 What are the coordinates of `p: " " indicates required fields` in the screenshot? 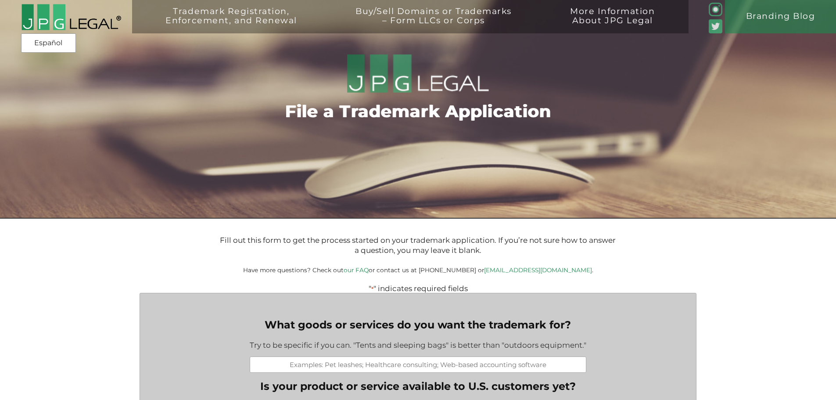 It's located at (418, 288).